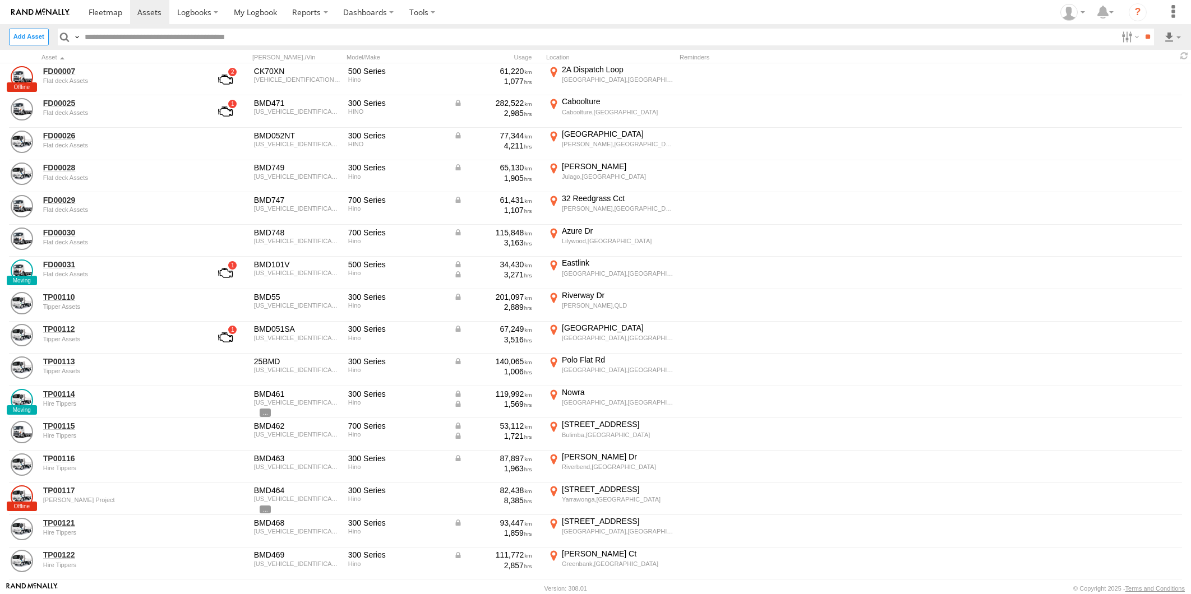 The height and width of the screenshot is (594, 1191). Describe the element at coordinates (617, 295) in the screenshot. I see `div: Riverway Dr` at that location.